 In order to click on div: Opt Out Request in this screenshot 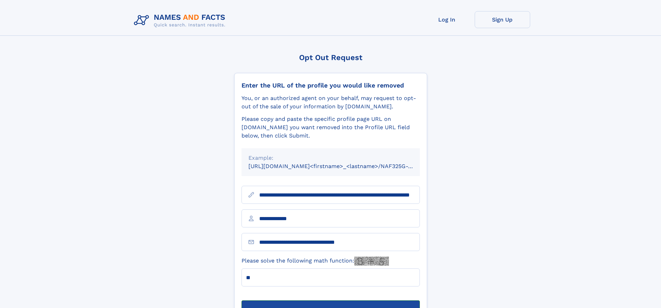, I will do `click(331, 57)`.